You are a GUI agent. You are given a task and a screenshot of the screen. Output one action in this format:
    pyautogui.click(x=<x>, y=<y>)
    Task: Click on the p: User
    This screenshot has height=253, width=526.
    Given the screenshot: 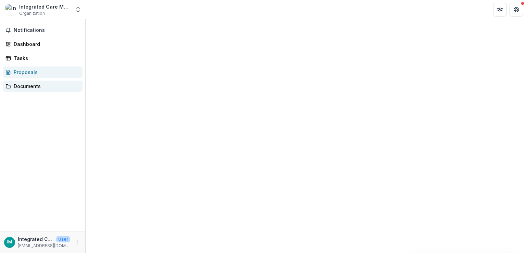 What is the action you would take?
    pyautogui.click(x=63, y=239)
    